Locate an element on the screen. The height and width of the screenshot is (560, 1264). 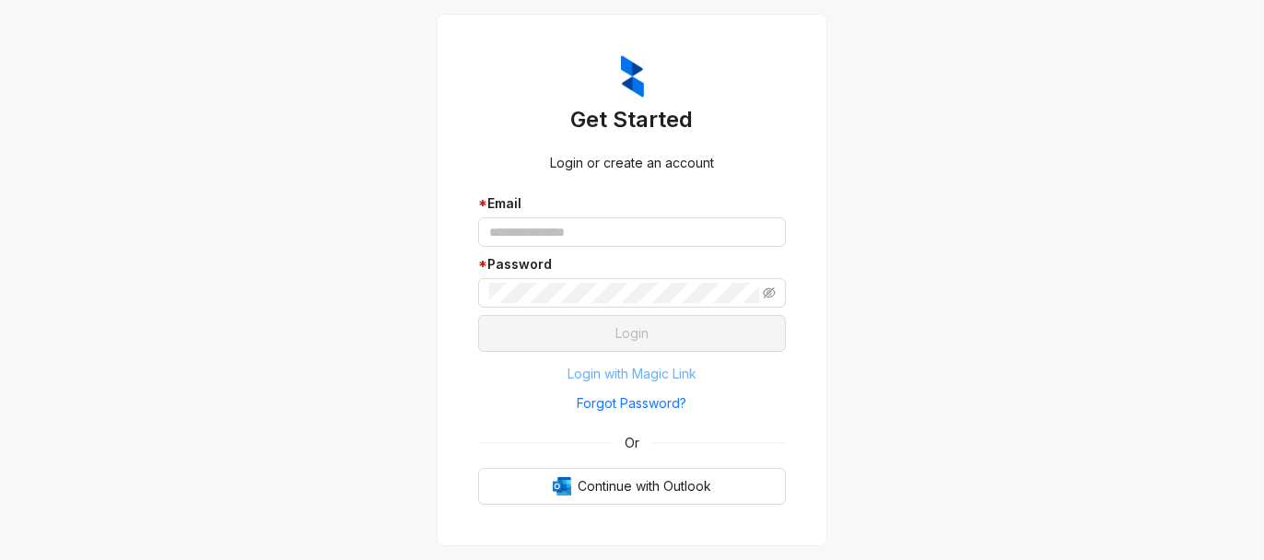
button: OutlookContinue with Outlook is located at coordinates (632, 486).